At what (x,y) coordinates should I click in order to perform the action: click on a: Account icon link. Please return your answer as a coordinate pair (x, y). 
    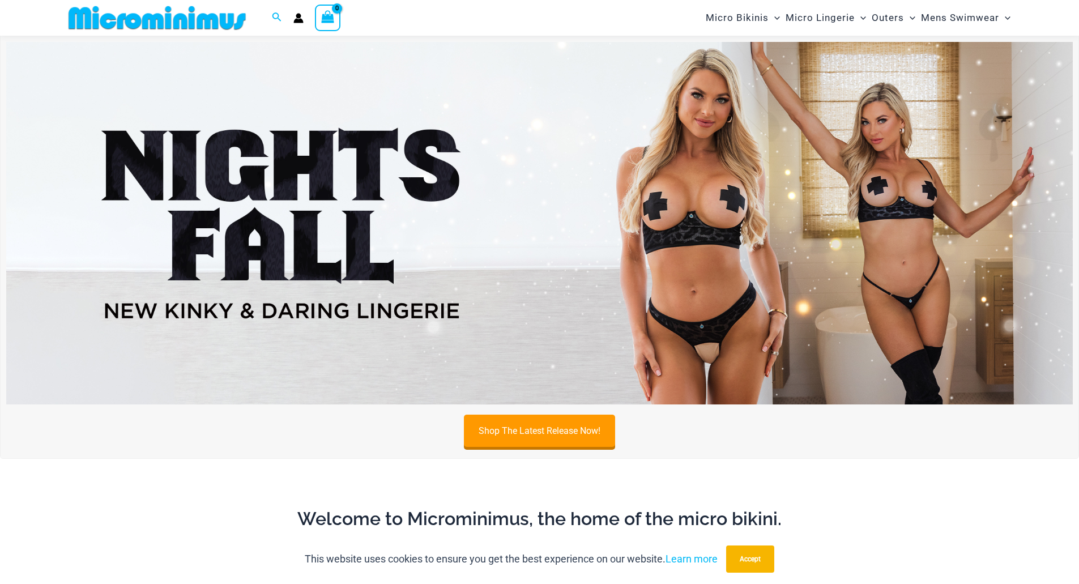
    Looking at the image, I should click on (298, 18).